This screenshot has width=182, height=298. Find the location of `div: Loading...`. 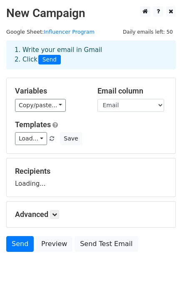

div: Loading... is located at coordinates (91, 177).